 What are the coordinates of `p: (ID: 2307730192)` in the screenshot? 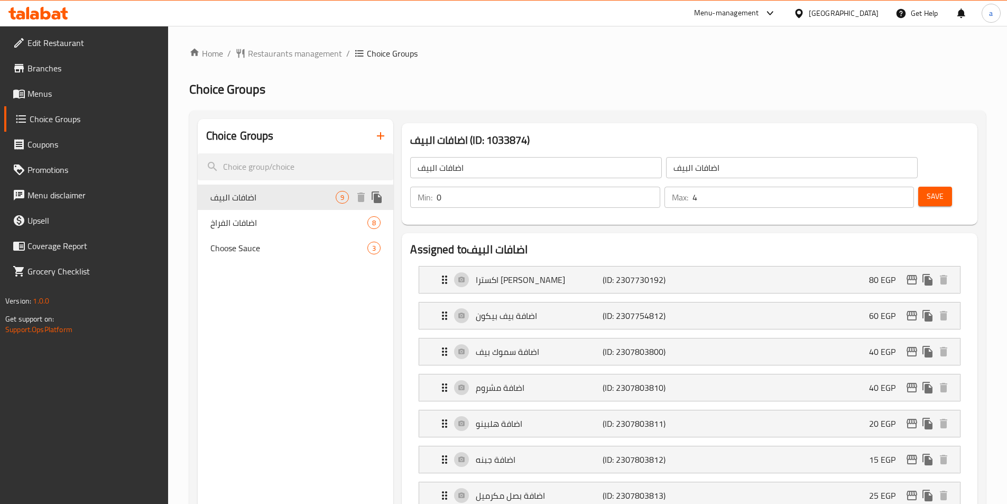 It's located at (645, 280).